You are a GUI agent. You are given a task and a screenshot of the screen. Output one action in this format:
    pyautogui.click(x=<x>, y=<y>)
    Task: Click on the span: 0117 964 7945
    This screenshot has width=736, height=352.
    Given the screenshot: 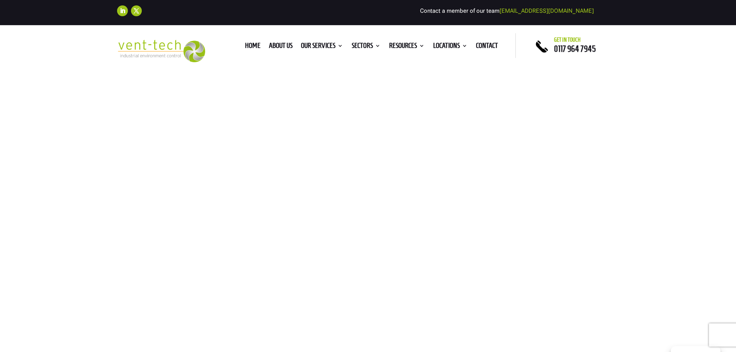 What is the action you would take?
    pyautogui.click(x=575, y=49)
    